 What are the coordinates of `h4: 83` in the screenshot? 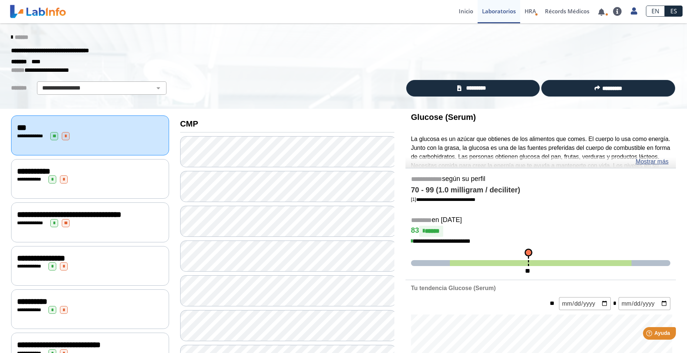 It's located at (540, 231).